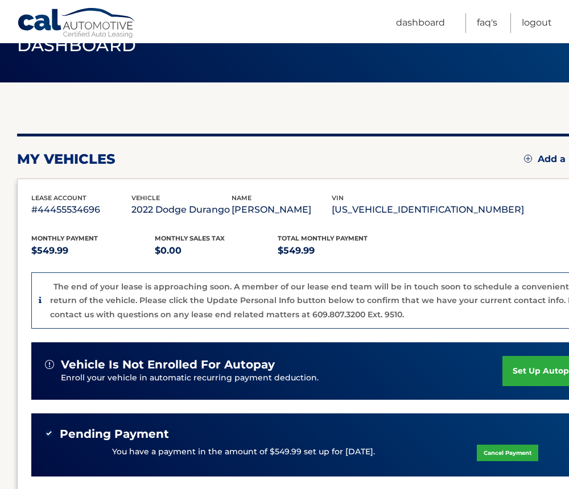 The image size is (569, 489). Describe the element at coordinates (49, 434) in the screenshot. I see `img: check-green.svg` at that location.